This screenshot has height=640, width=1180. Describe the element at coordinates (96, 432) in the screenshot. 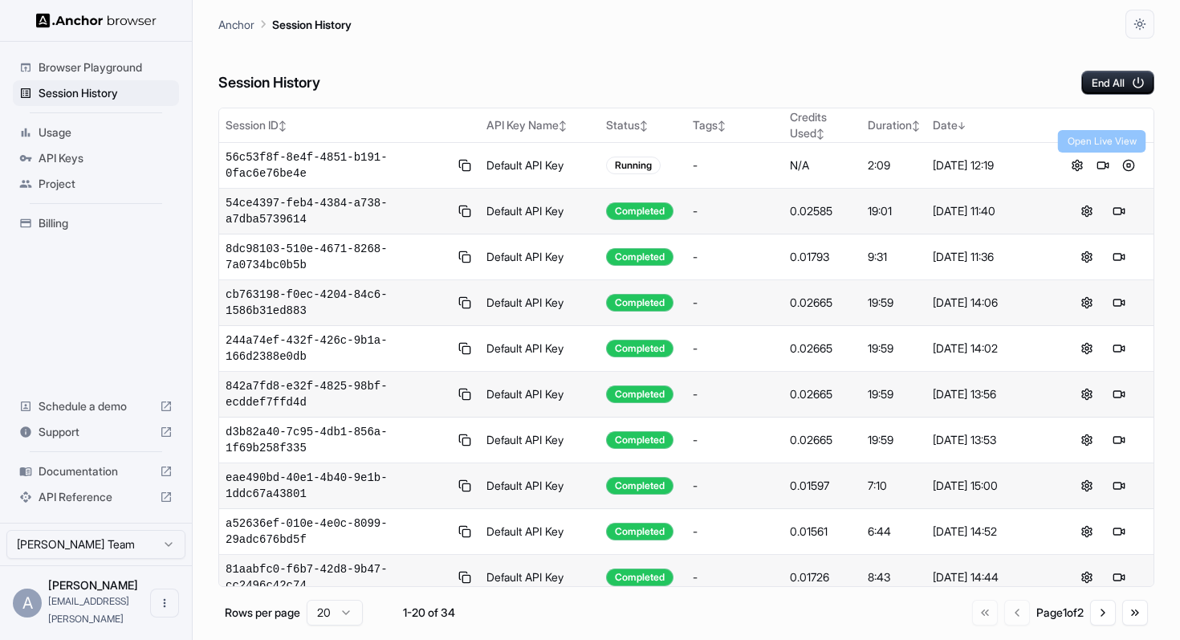

I see `div: Support` at that location.